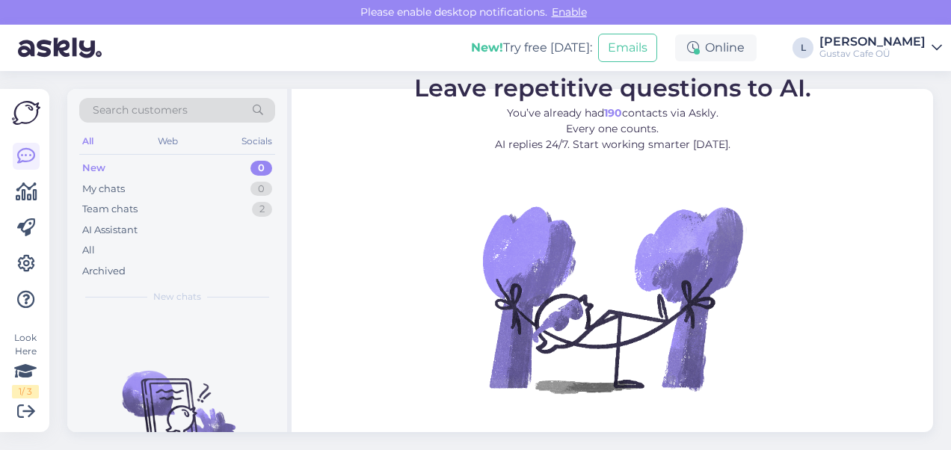 This screenshot has height=450, width=951. What do you see at coordinates (873, 54) in the screenshot?
I see `div: Gustav Cafe OÜ` at bounding box center [873, 54].